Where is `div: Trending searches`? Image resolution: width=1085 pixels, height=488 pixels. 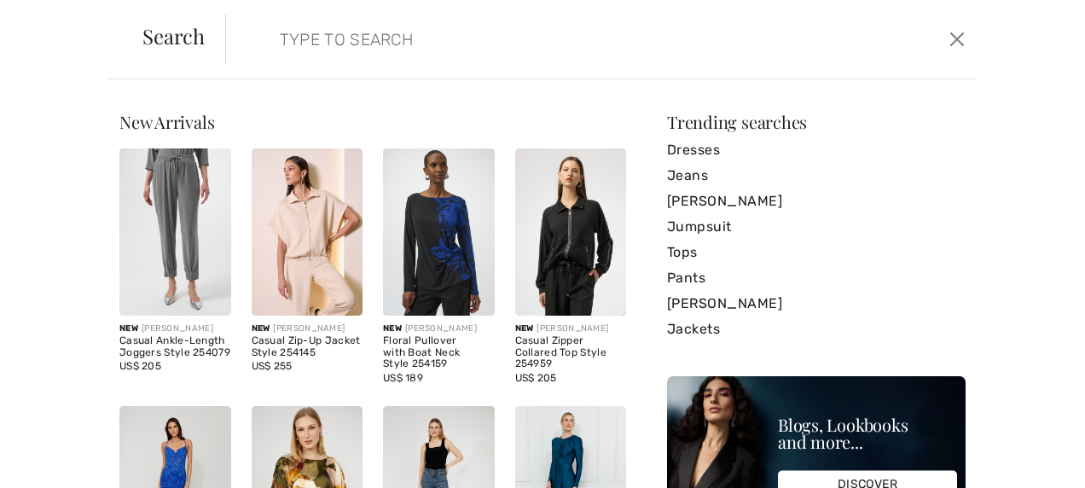 div: Trending searches is located at coordinates (817, 122).